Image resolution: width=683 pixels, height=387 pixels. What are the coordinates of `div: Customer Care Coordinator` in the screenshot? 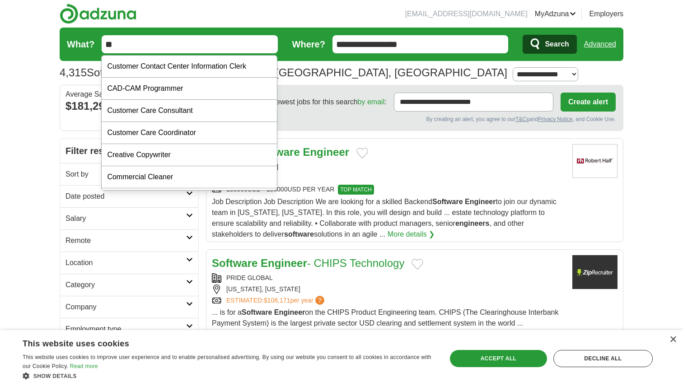 It's located at (189, 133).